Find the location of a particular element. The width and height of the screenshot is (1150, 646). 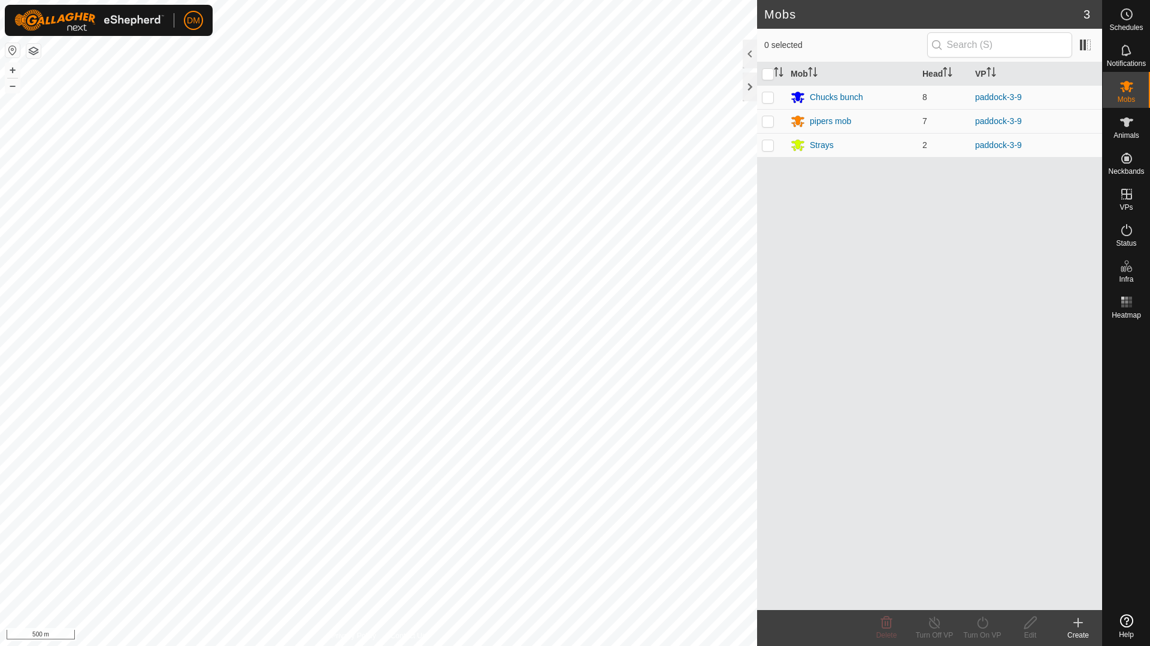

span: VPs is located at coordinates (1126, 207).